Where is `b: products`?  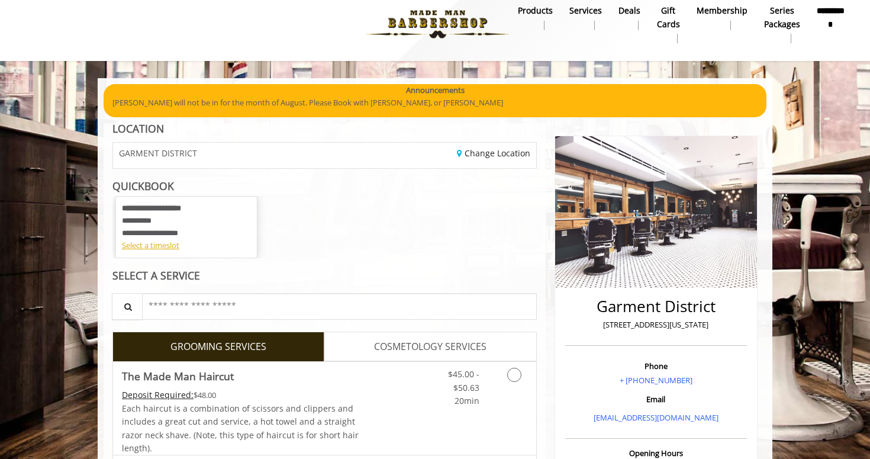
b: products is located at coordinates (535, 11).